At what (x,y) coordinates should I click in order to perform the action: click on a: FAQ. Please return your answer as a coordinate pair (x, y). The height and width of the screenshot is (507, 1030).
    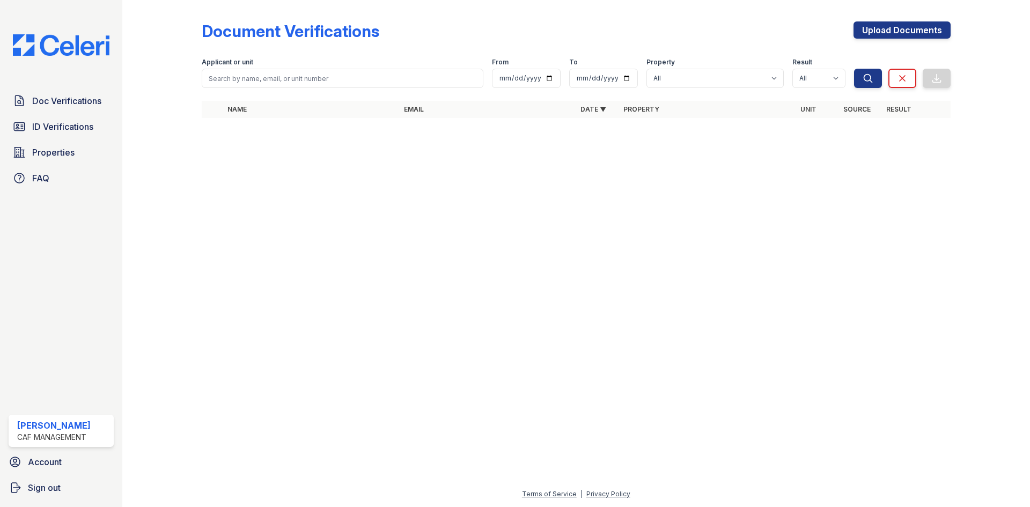
    Looking at the image, I should click on (61, 178).